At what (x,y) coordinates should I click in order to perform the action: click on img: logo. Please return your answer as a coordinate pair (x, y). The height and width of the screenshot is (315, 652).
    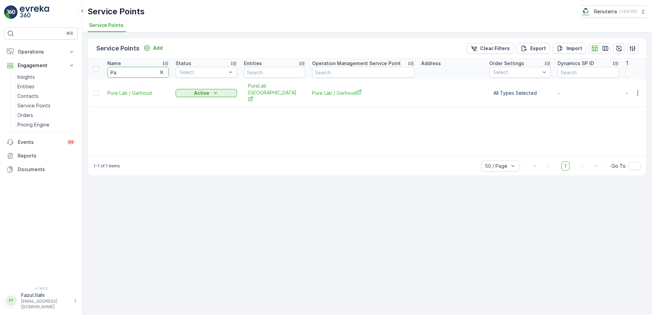
    Looking at the image, I should click on (11, 12).